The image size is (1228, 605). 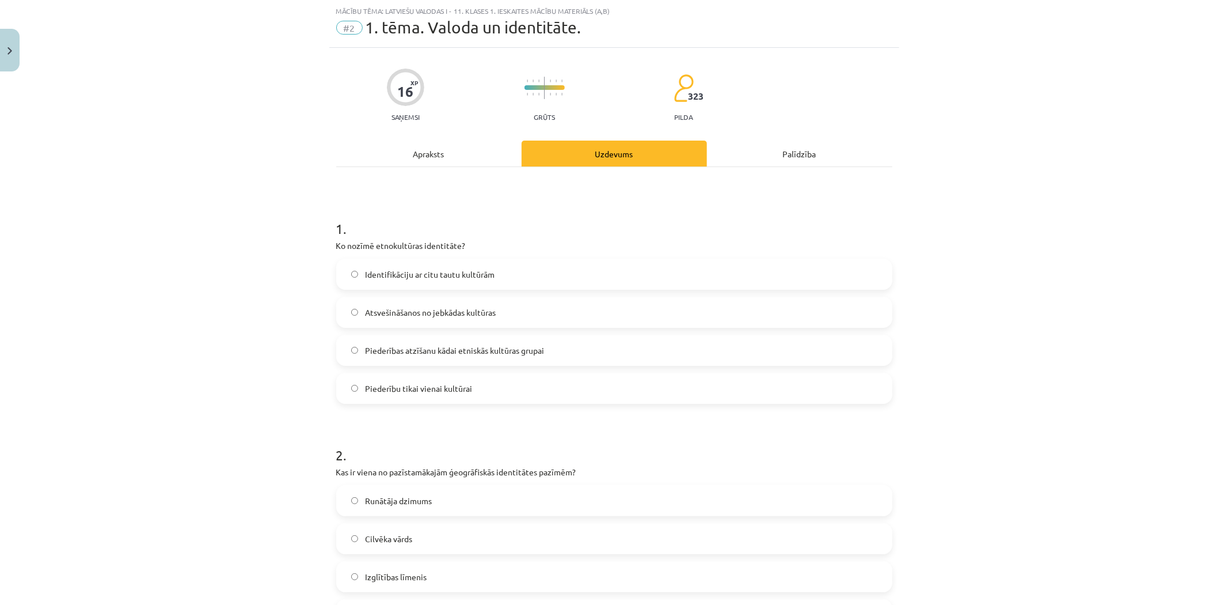 What do you see at coordinates (684, 117) in the screenshot?
I see `p: pilda` at bounding box center [684, 117].